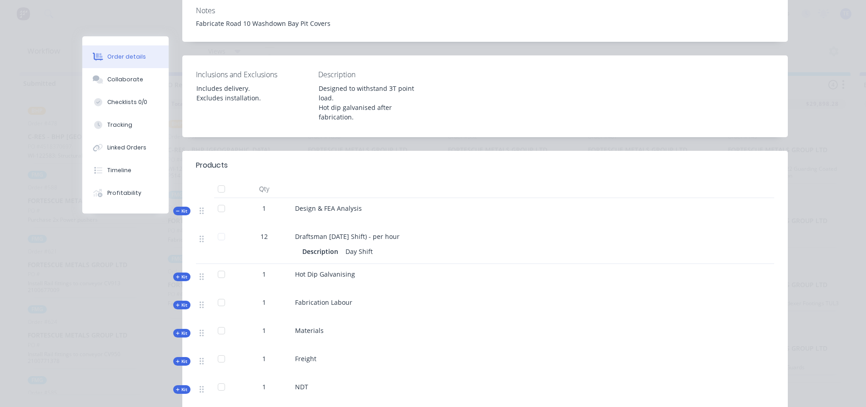 This screenshot has width=866, height=407. What do you see at coordinates (125, 125) in the screenshot?
I see `button: Tracking` at bounding box center [125, 125].